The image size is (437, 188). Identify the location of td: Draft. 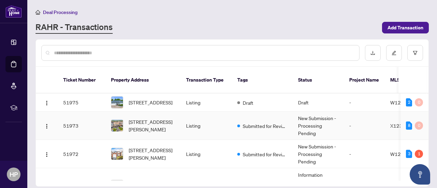
(318, 103).